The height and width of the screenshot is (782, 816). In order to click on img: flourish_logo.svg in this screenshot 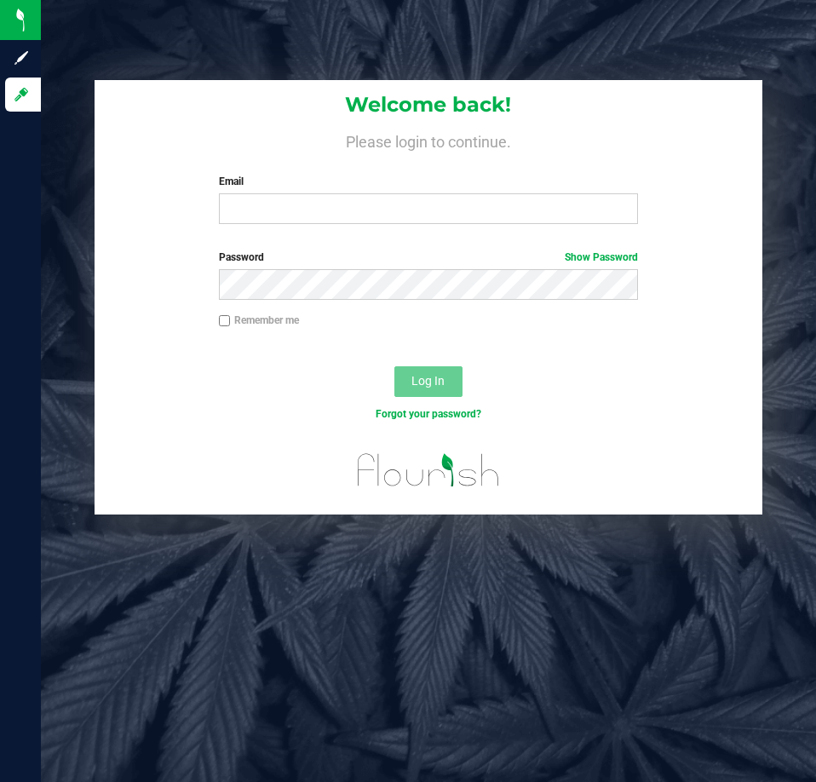, I will do `click(428, 470)`.